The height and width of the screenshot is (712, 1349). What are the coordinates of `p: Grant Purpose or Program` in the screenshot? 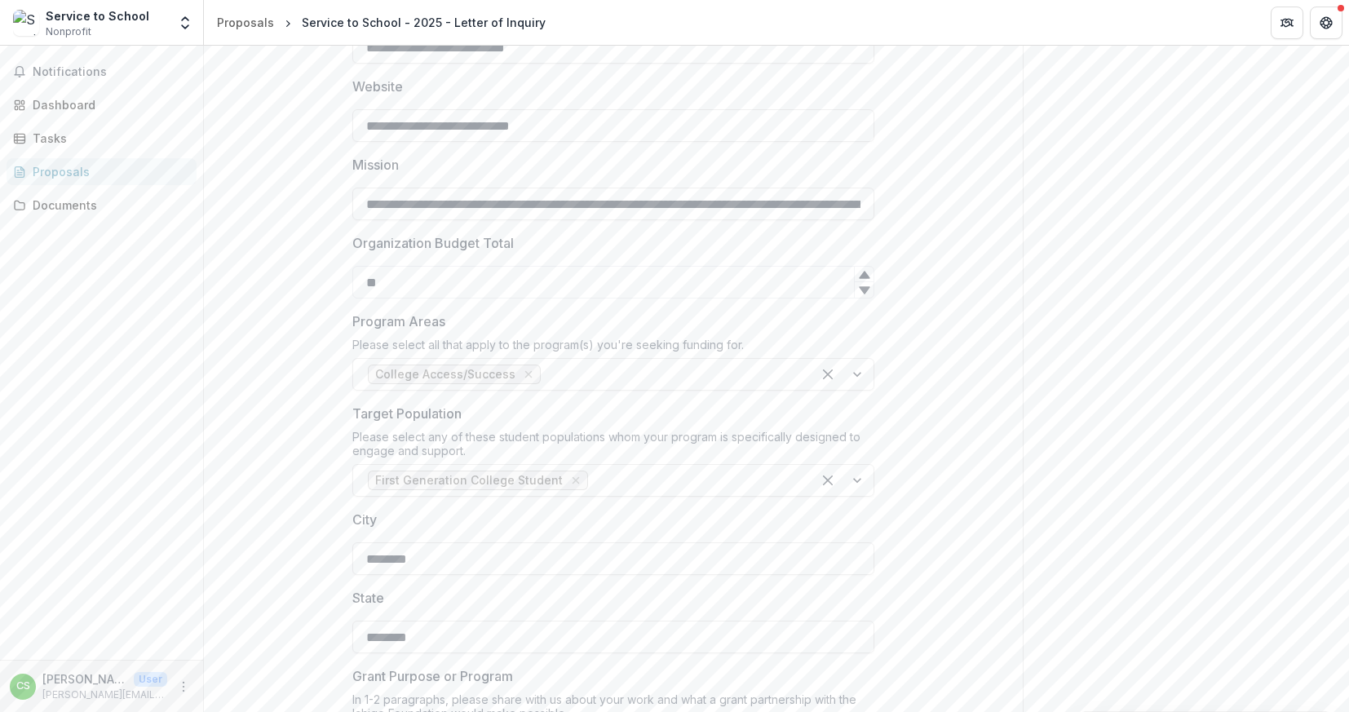 It's located at (432, 676).